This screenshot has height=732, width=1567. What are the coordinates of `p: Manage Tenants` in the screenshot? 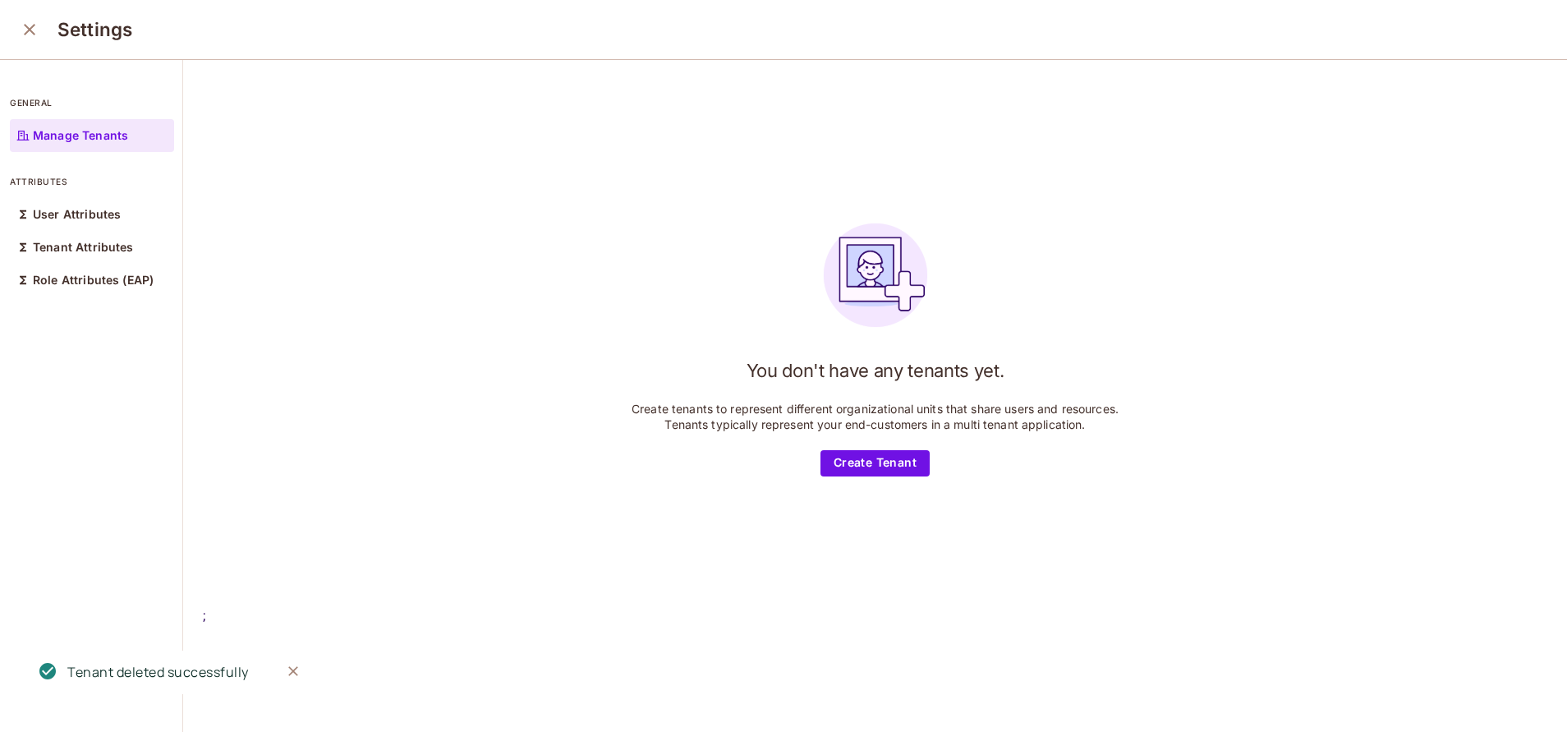 It's located at (81, 136).